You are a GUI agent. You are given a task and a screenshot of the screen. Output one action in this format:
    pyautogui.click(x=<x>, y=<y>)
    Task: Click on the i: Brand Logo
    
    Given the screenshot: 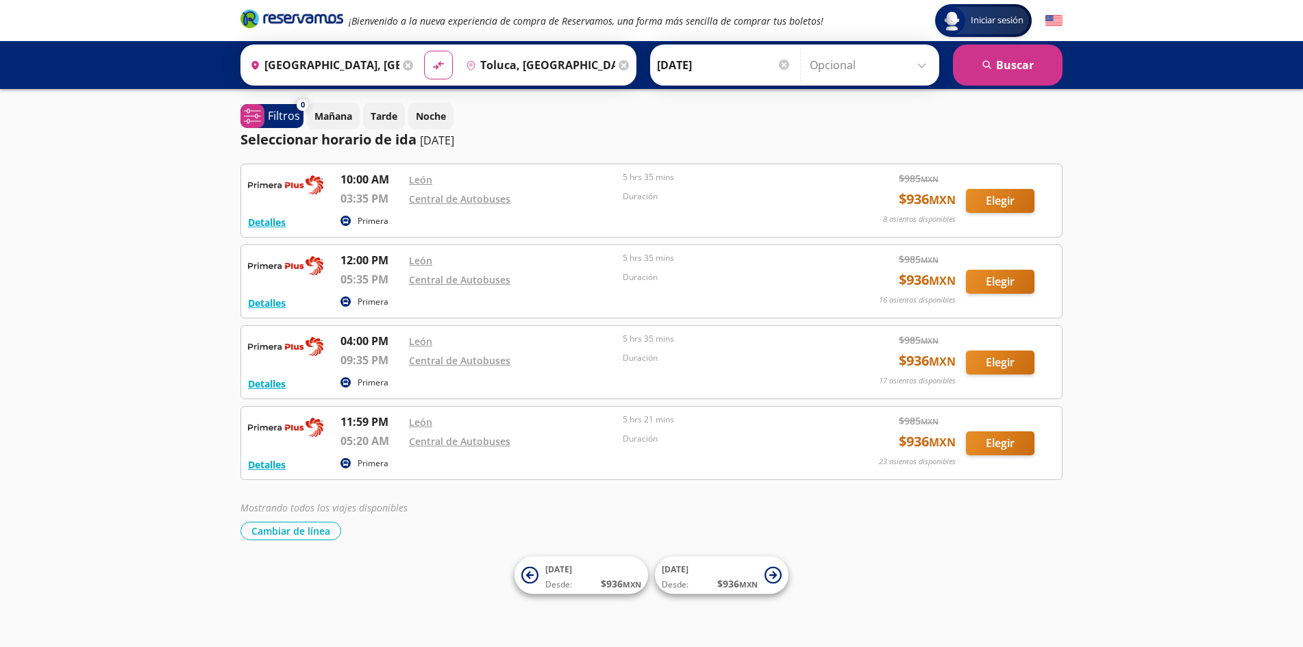 What is the action you would take?
    pyautogui.click(x=292, y=18)
    